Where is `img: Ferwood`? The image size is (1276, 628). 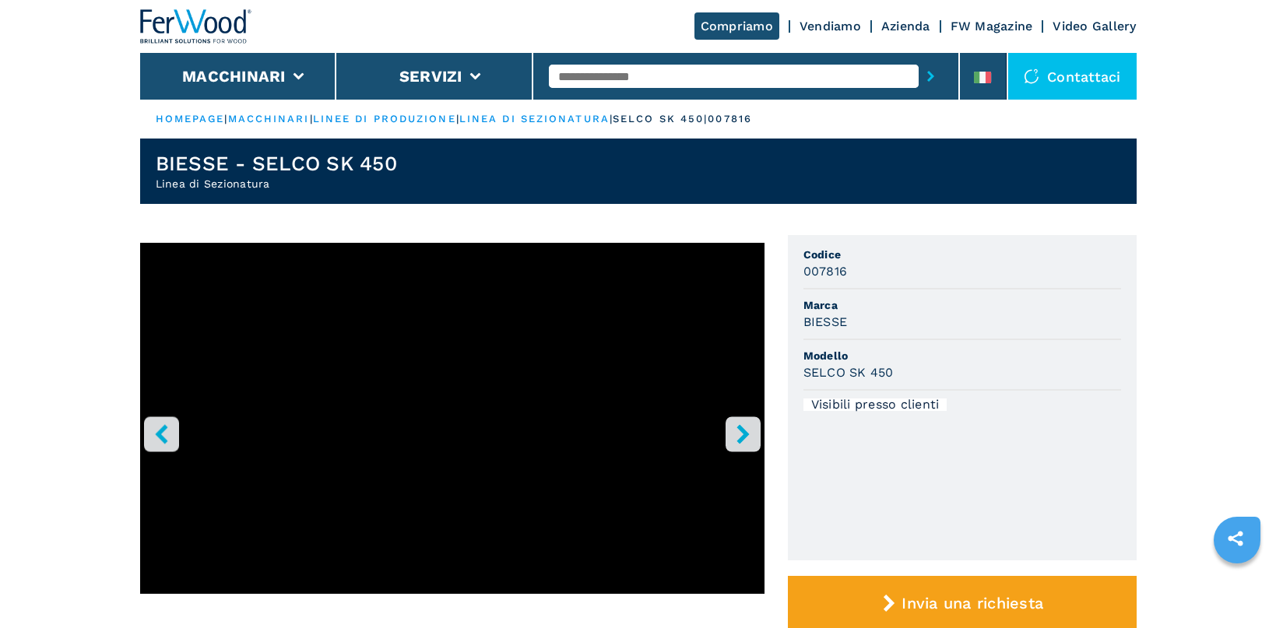 img: Ferwood is located at coordinates (196, 26).